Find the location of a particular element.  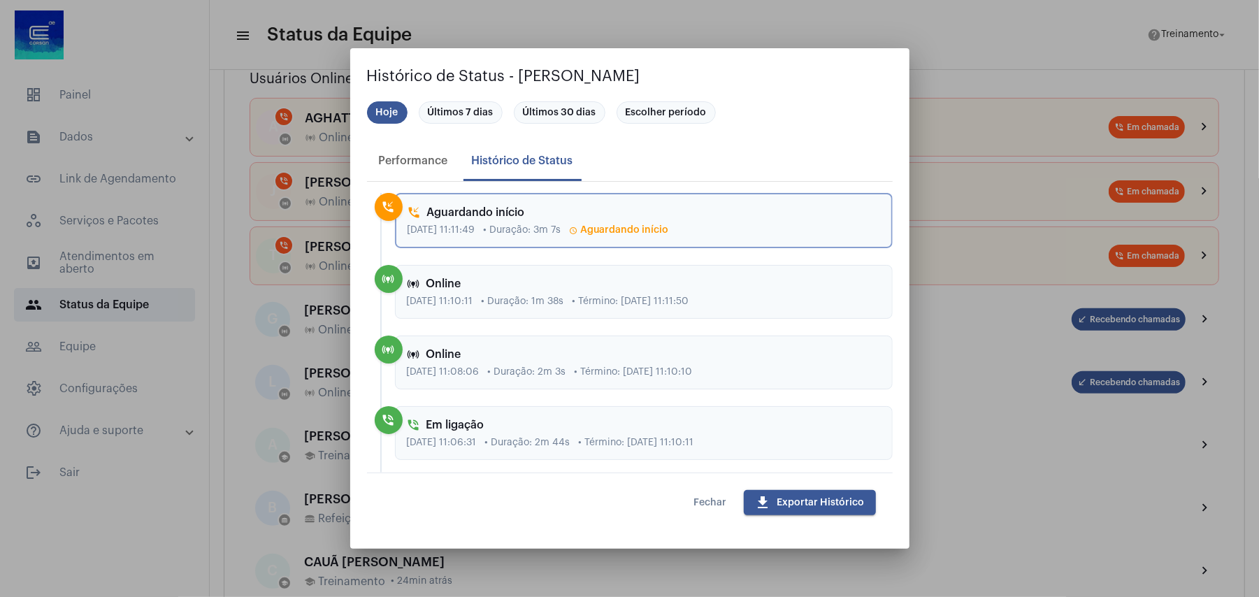

div: Histórico de Status is located at coordinates (522, 161).